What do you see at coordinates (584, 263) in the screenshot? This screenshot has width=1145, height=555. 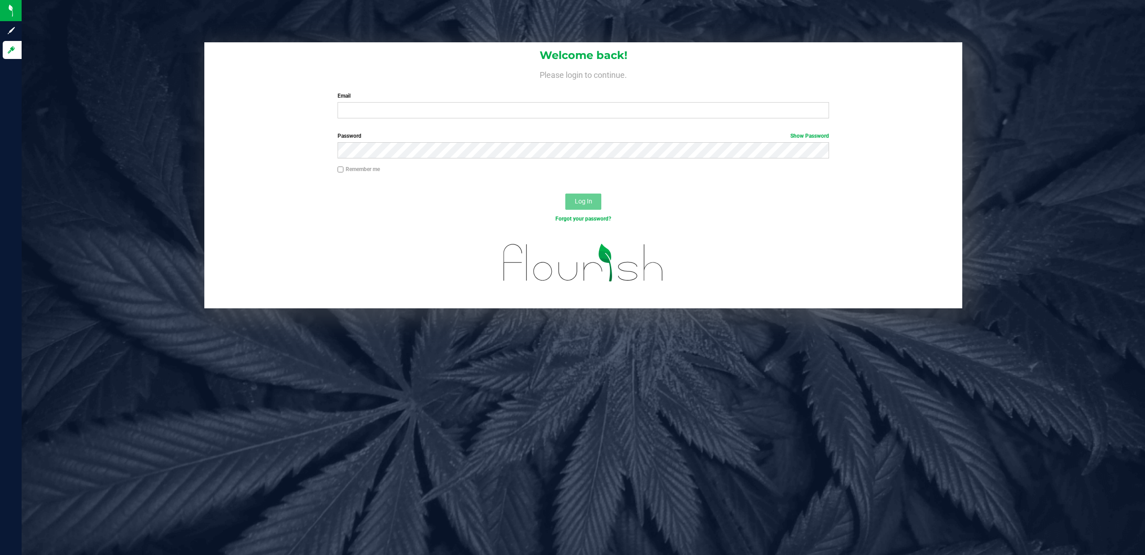 I see `img: flourish_logo.svg` at bounding box center [584, 263].